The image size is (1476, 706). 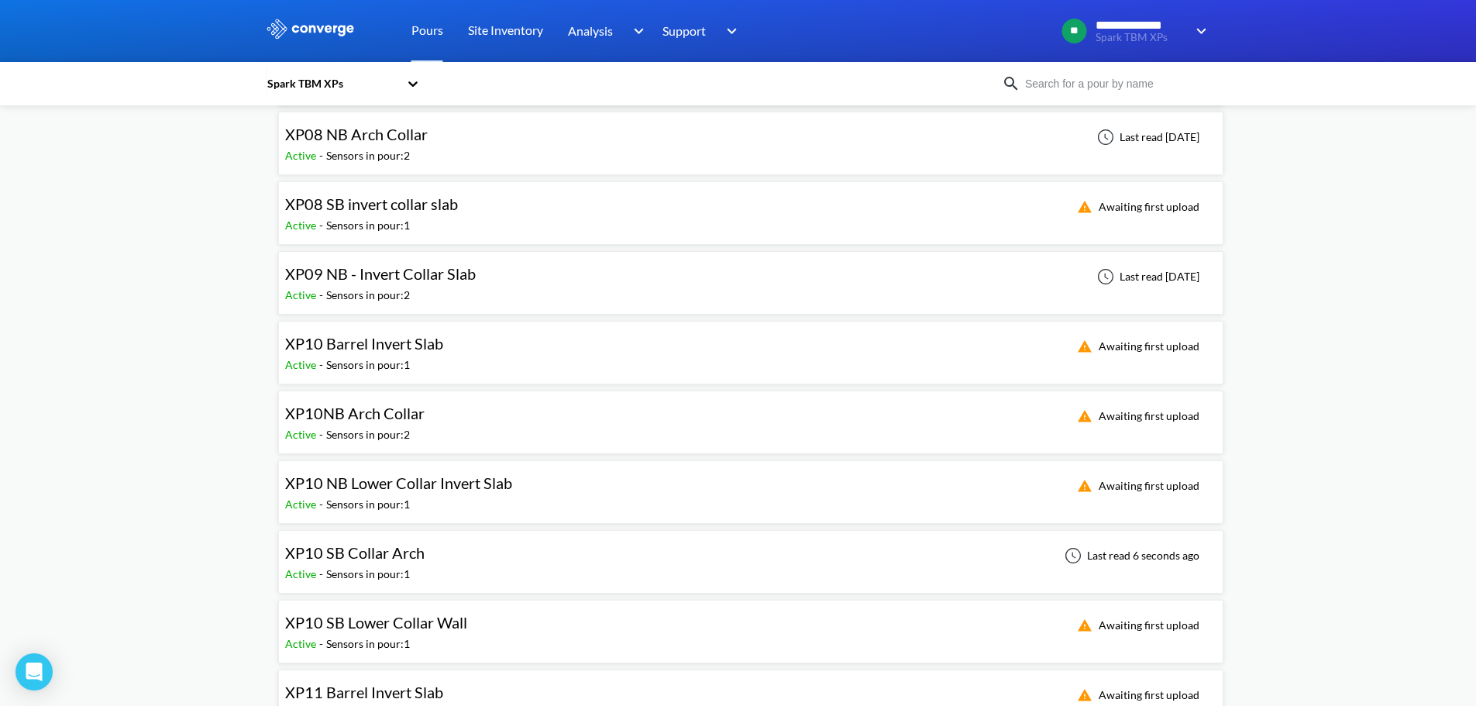 What do you see at coordinates (751, 345) in the screenshot?
I see `a: XP10 Barrel Invert SlabActive-Sensors in pour:1Awaiting first upload` at bounding box center [751, 345].